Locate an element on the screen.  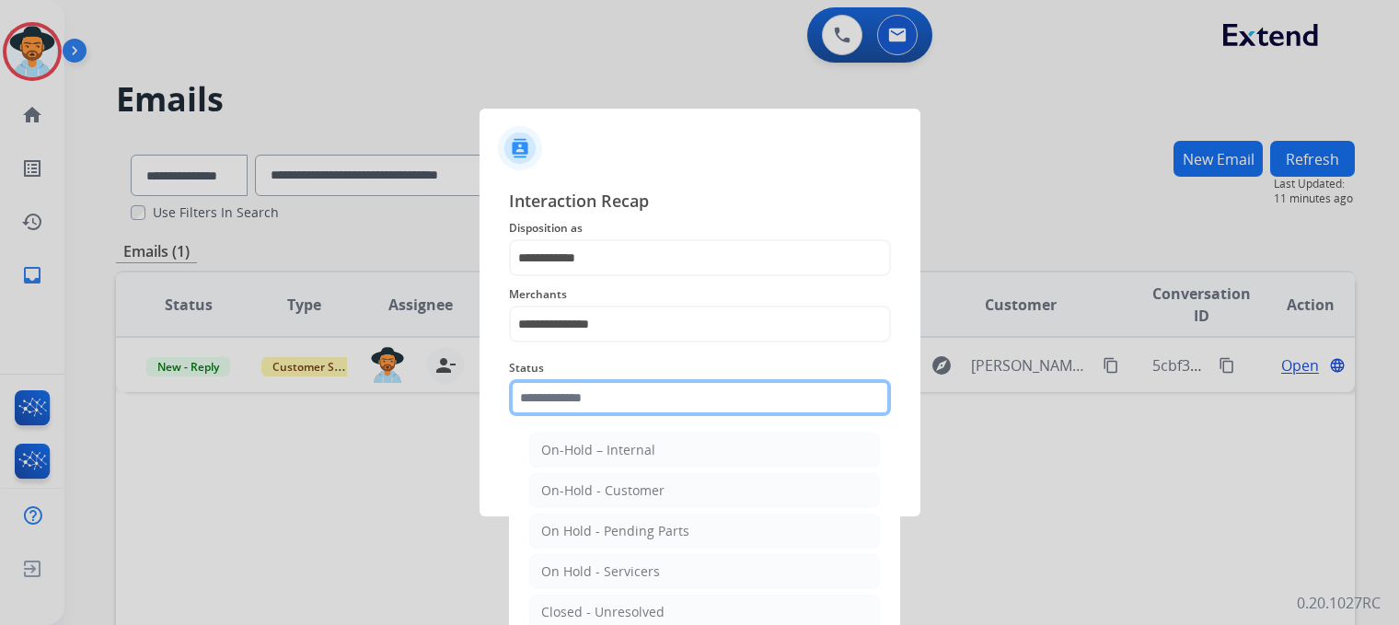
span: Disposition as is located at coordinates (699, 228).